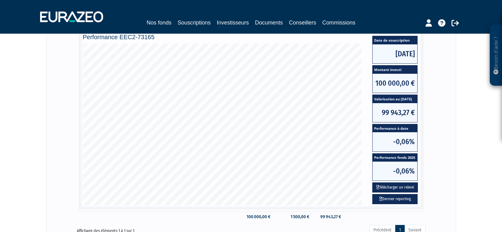 The width and height of the screenshot is (502, 232). What do you see at coordinates (251, 37) in the screenshot?
I see `h4: Performance EEC2-73165` at bounding box center [251, 37].